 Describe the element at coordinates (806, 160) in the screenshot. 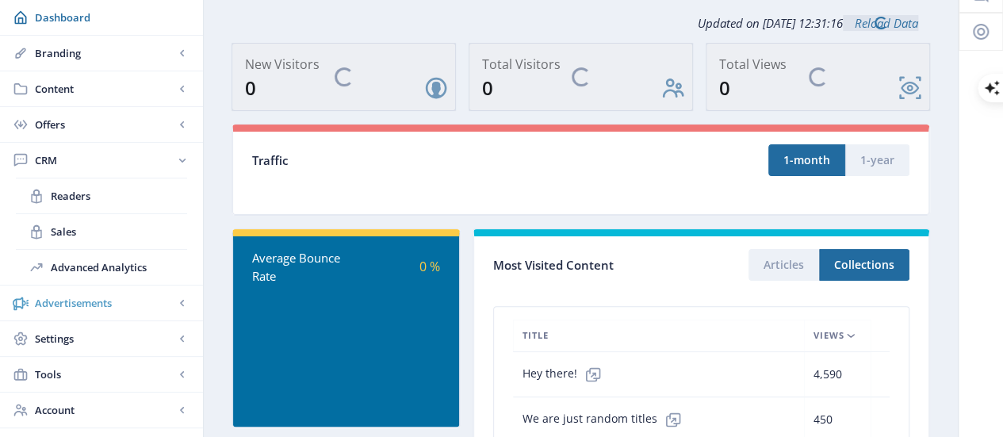

I see `button: 1-month` at that location.